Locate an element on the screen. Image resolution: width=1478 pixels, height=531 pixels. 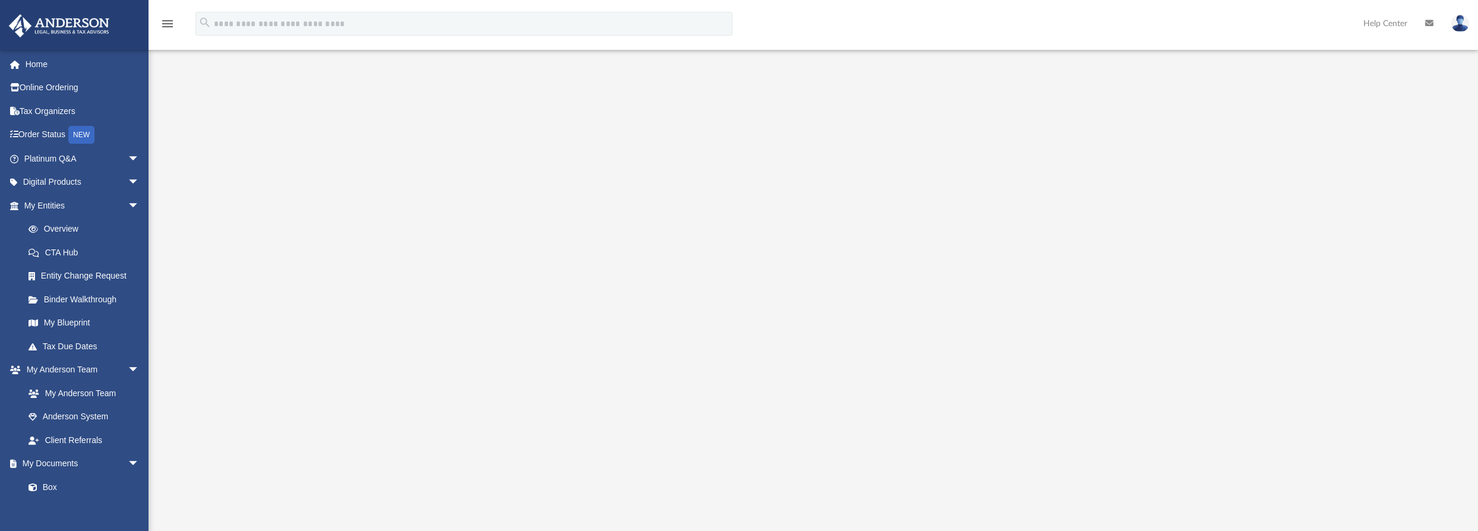
a: CTA Hub is located at coordinates (87, 253).